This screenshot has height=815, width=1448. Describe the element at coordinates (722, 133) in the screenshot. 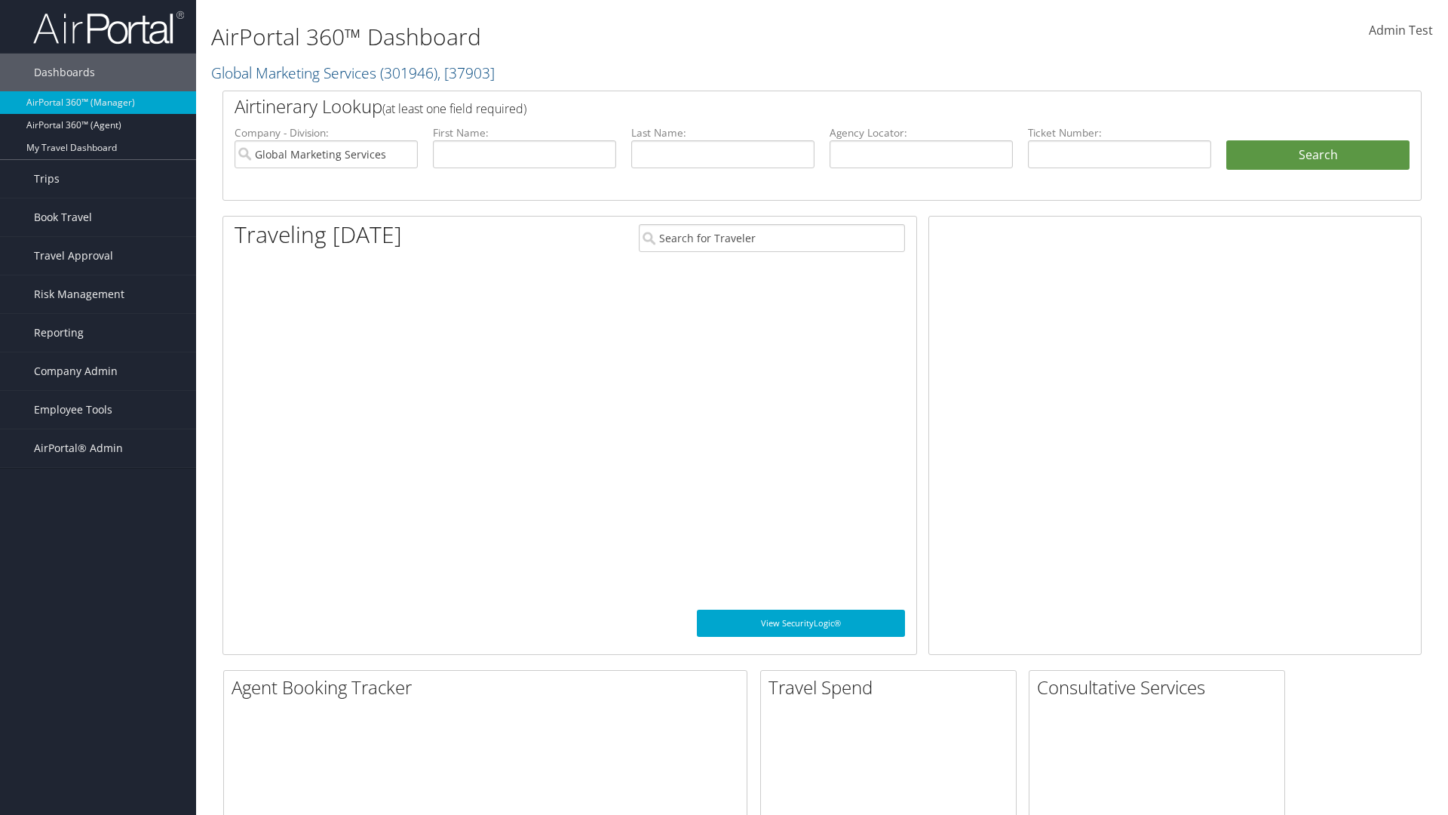

I see `label: Last Name:` at that location.